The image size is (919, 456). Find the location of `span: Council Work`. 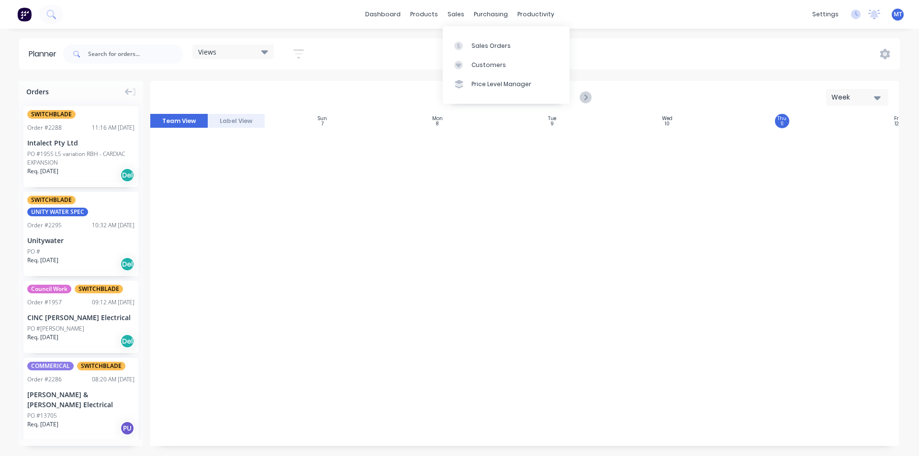

span: Council Work is located at coordinates (49, 289).